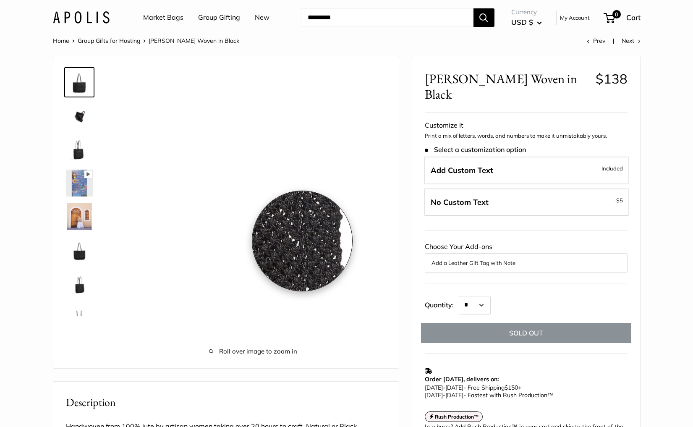 This screenshot has width=693, height=427. I want to click on button: Search, so click(484, 18).